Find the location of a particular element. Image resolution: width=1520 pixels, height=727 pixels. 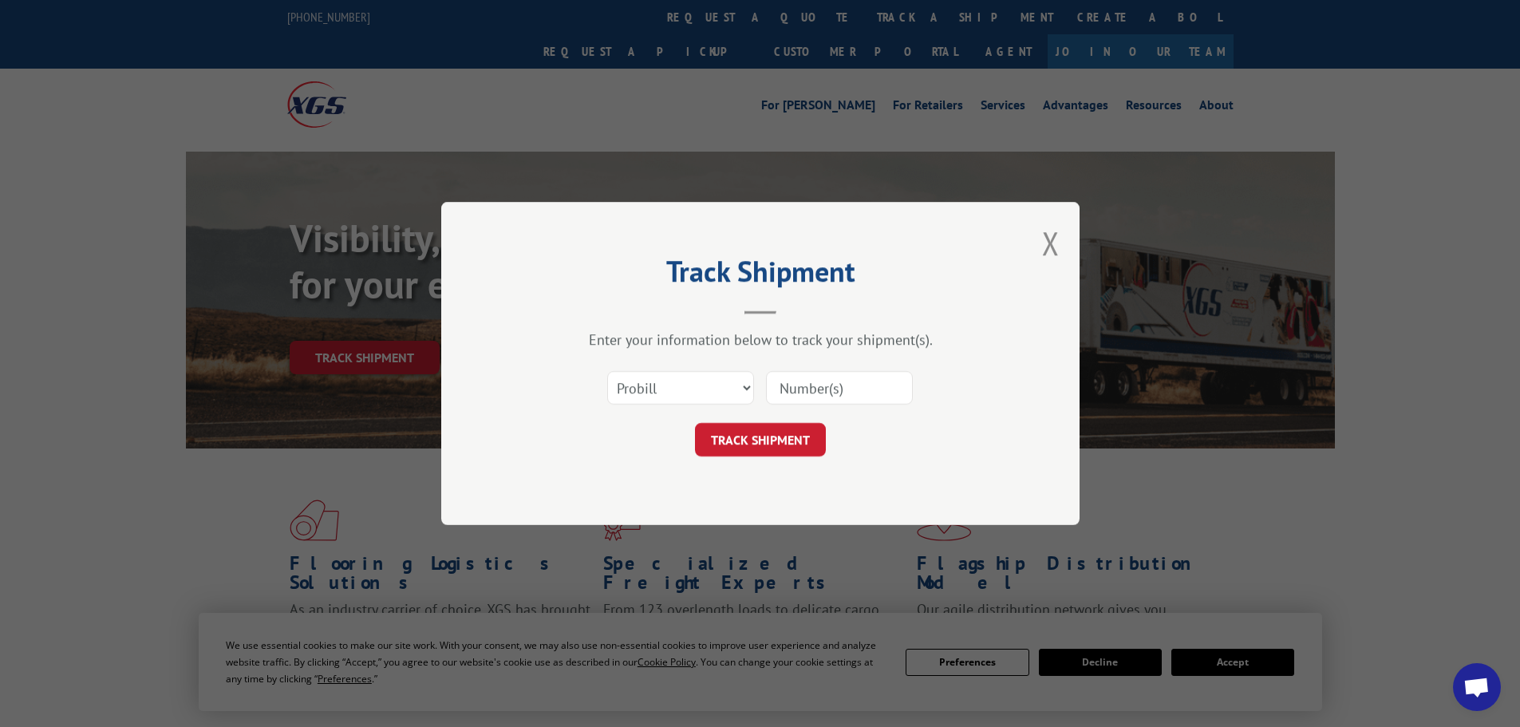

button: Close modal is located at coordinates (1051, 243).